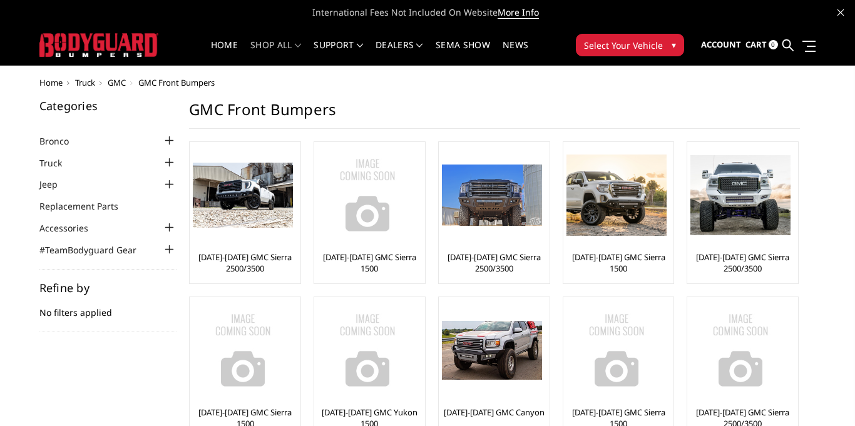  Describe the element at coordinates (85, 83) in the screenshot. I see `span: Truck` at that location.